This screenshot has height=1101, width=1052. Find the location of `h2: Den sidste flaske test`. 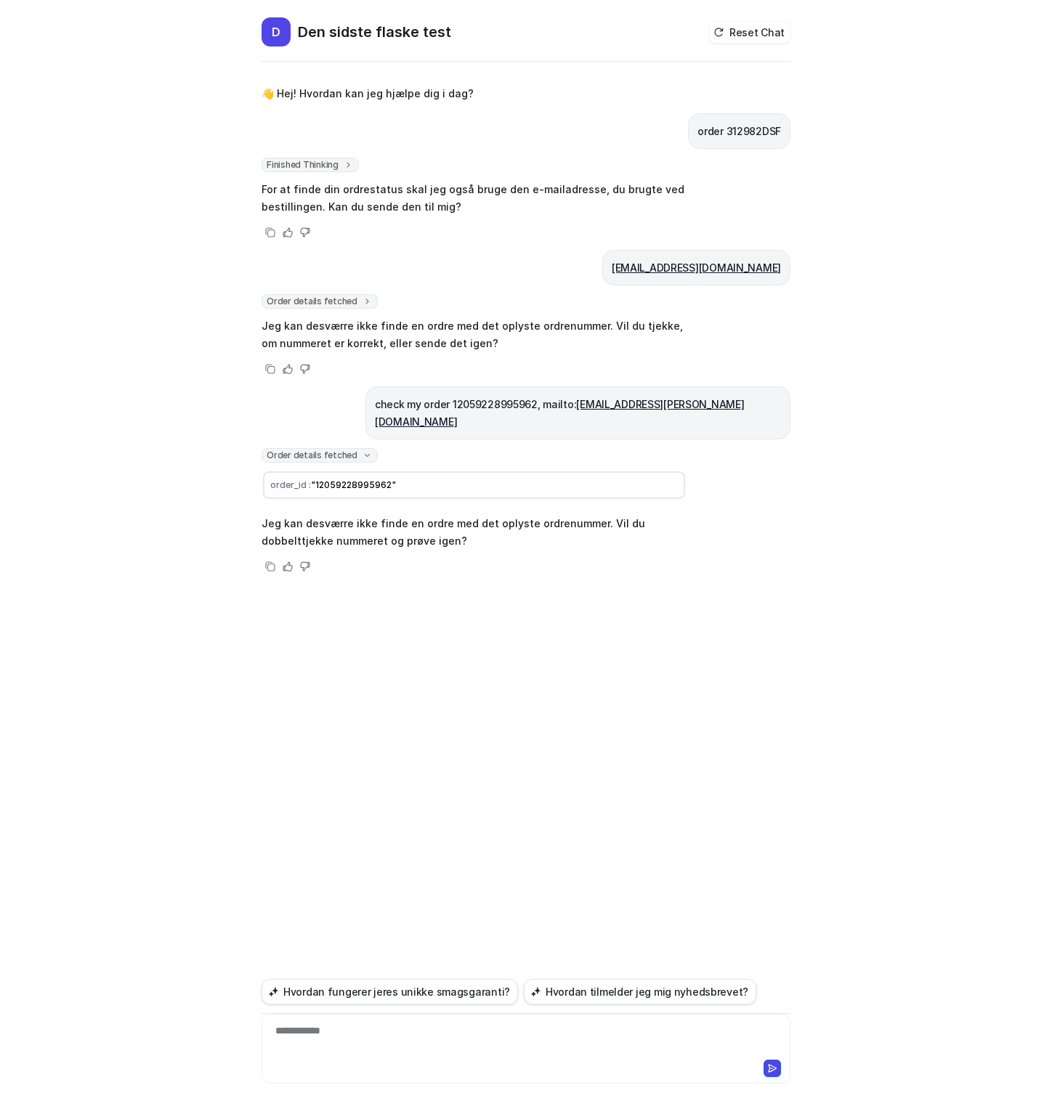

h2: Den sidste flaske test is located at coordinates (374, 32).